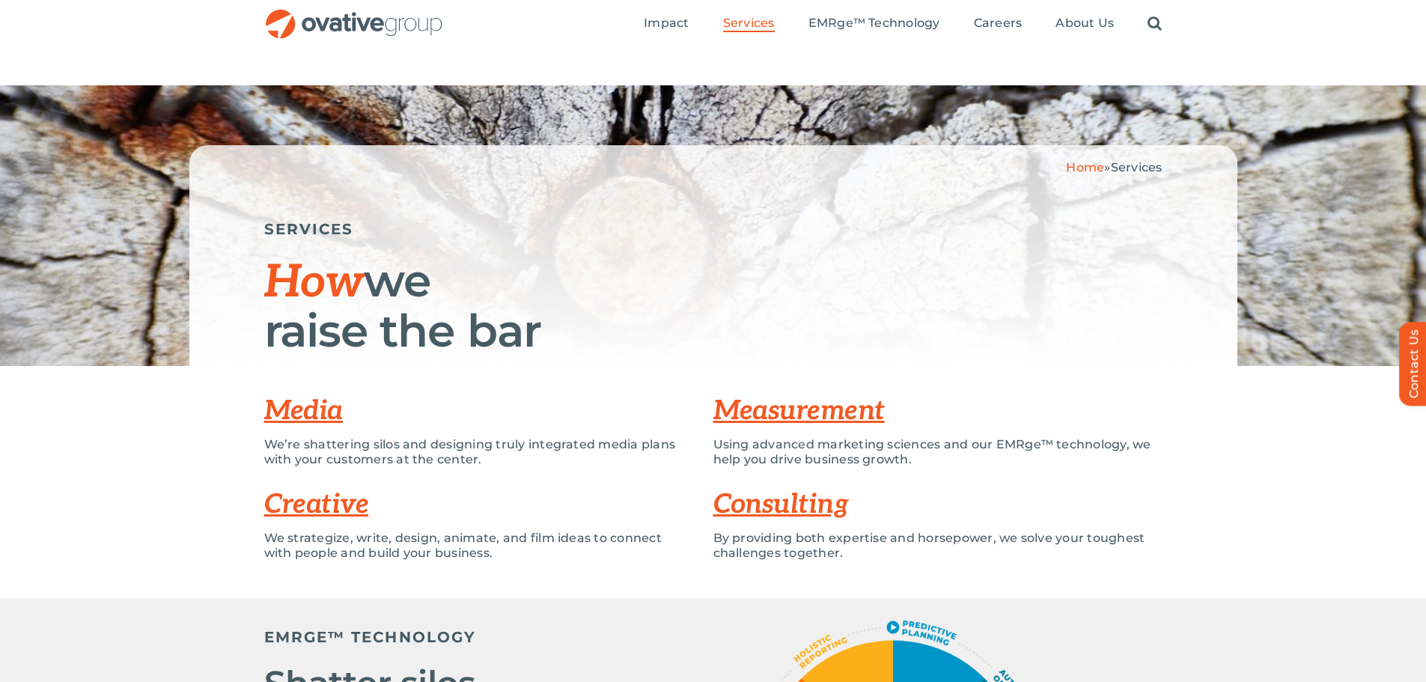 The image size is (1426, 682). Describe the element at coordinates (875, 23) in the screenshot. I see `span: EMRge™ Technology` at that location.